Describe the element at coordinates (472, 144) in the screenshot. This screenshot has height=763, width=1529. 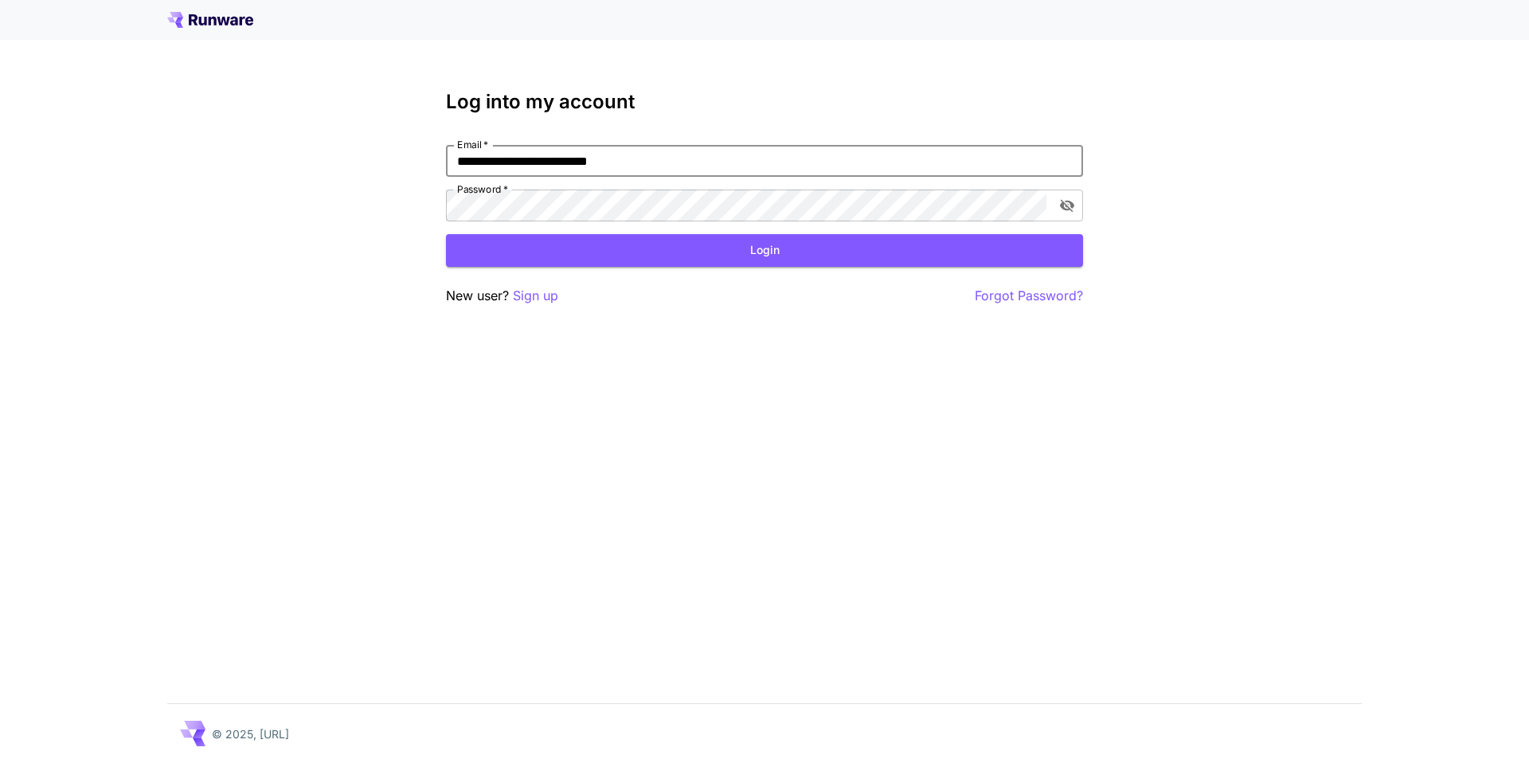
I see `label: Email` at that location.